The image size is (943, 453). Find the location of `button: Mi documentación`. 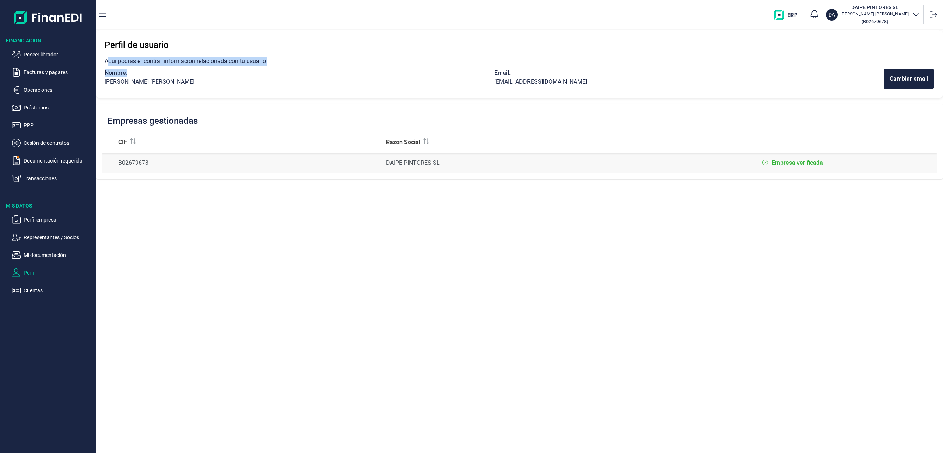

button: Mi documentación is located at coordinates (52, 255).